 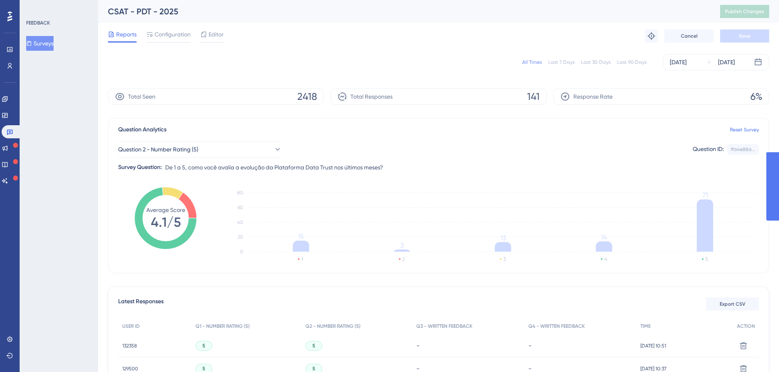 What do you see at coordinates (240, 193) in the screenshot?
I see `tspan: 80` at bounding box center [240, 193].